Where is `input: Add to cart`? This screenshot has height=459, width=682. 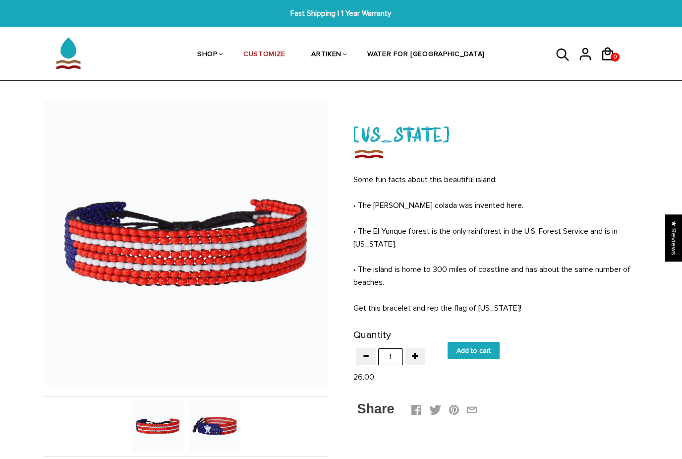
input: Add to cart is located at coordinates (474, 350).